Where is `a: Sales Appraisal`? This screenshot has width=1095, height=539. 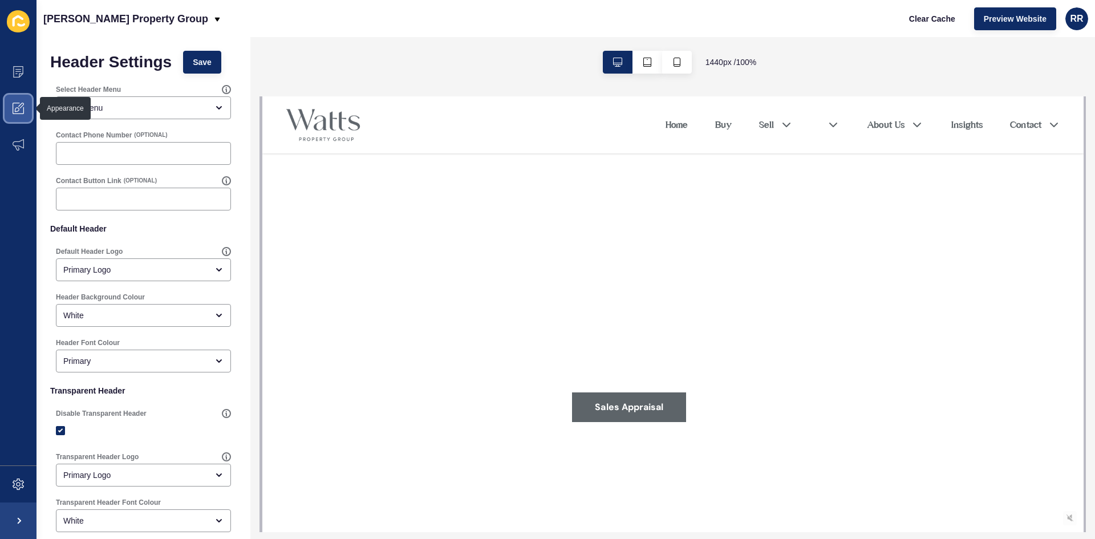
a: Sales Appraisal is located at coordinates (367, 311).